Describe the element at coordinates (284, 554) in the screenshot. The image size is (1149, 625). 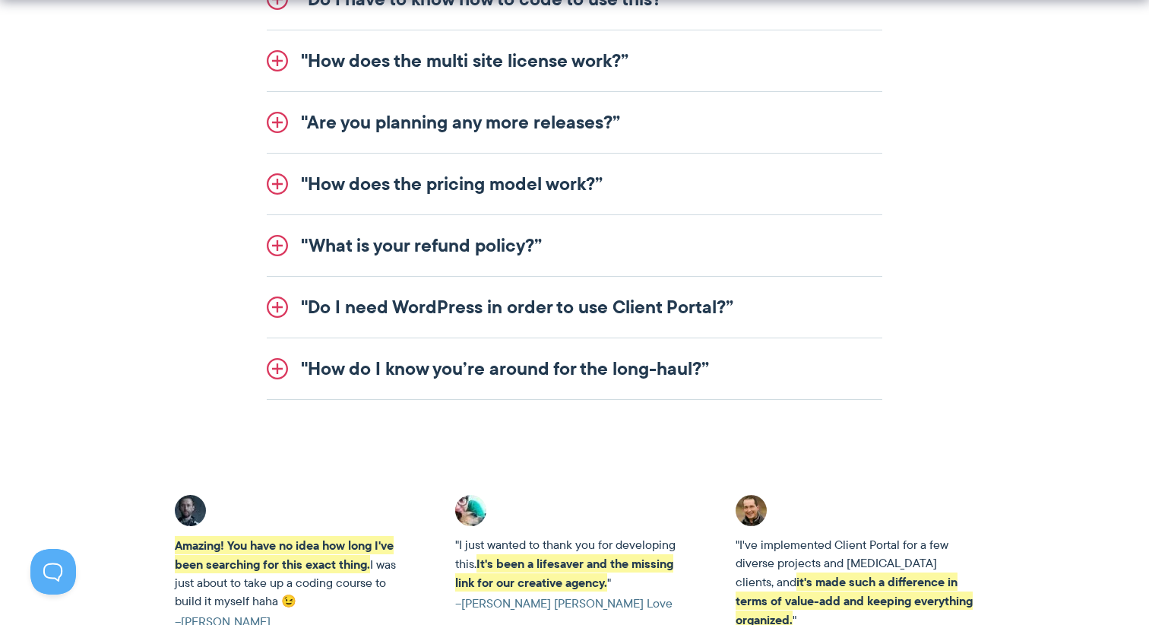
I see `strong: Amazing! You have no idea how long I've been searching for this exact thing.` at that location.